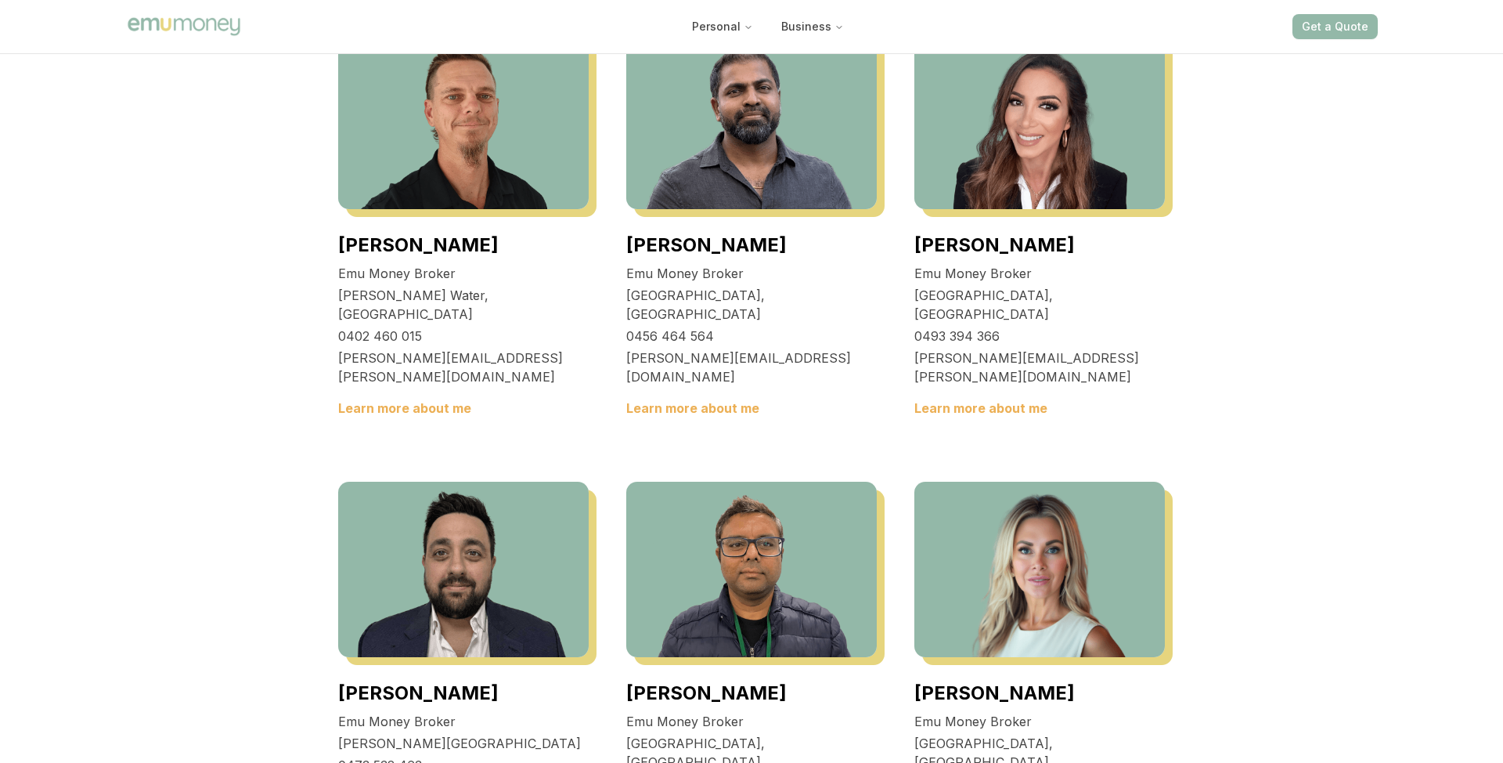  I want to click on button: Business, so click(813, 27).